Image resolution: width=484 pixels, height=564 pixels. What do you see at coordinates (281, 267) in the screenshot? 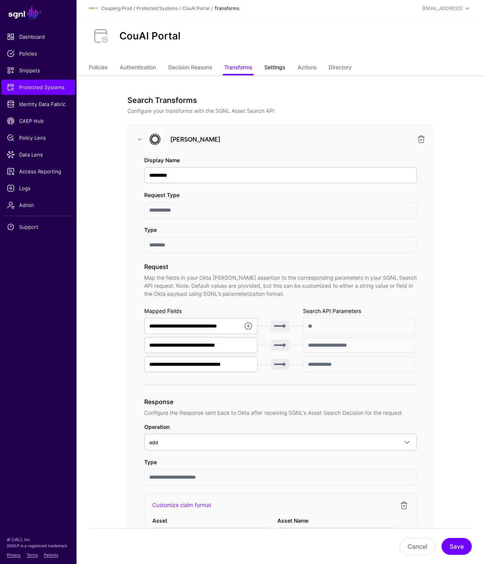
I see `h3: Request` at bounding box center [281, 267].